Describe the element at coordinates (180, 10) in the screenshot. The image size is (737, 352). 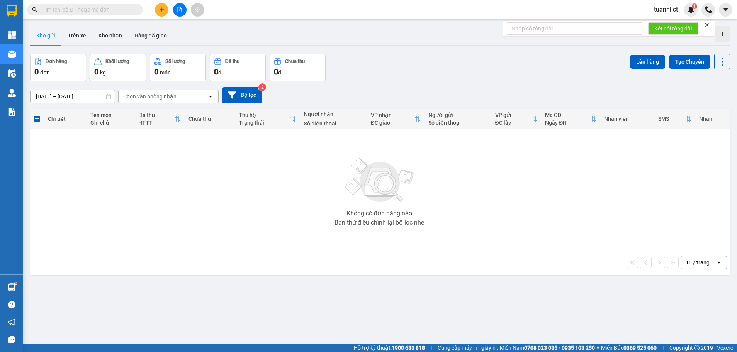
I see `button: file-add` at that location.